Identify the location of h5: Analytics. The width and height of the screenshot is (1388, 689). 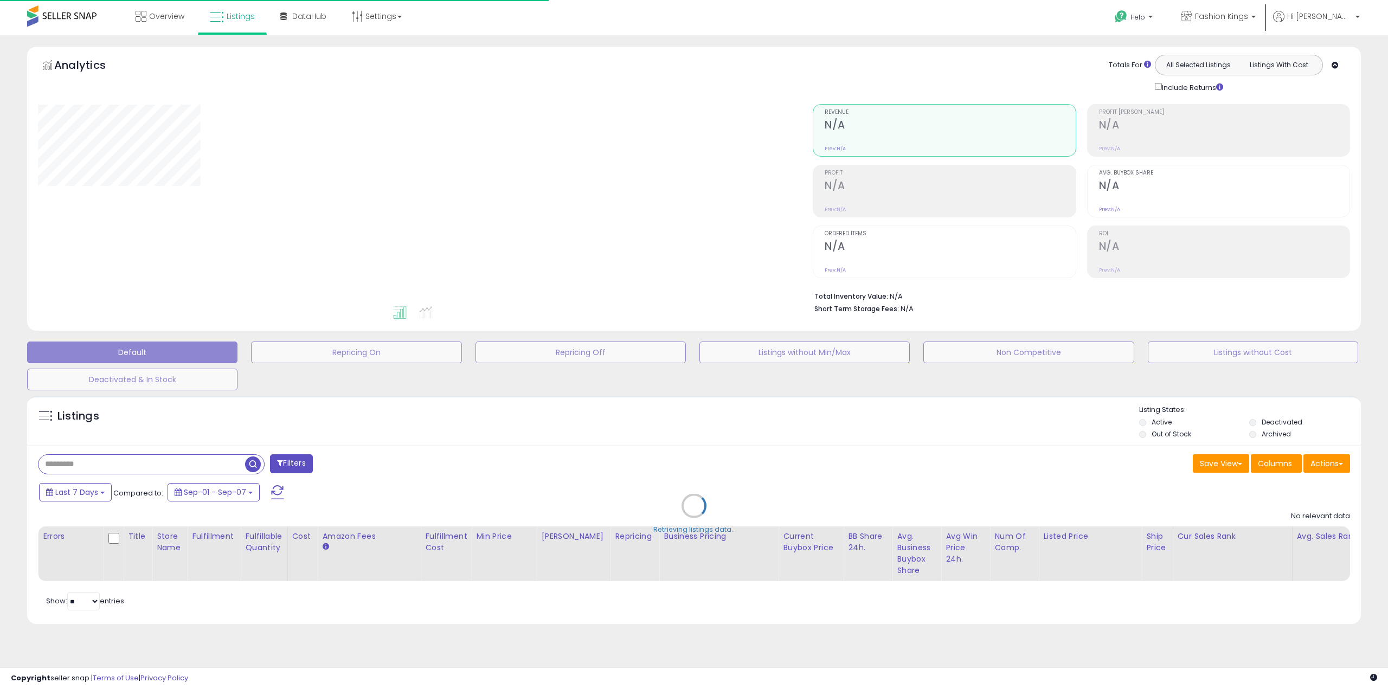
(91, 66).